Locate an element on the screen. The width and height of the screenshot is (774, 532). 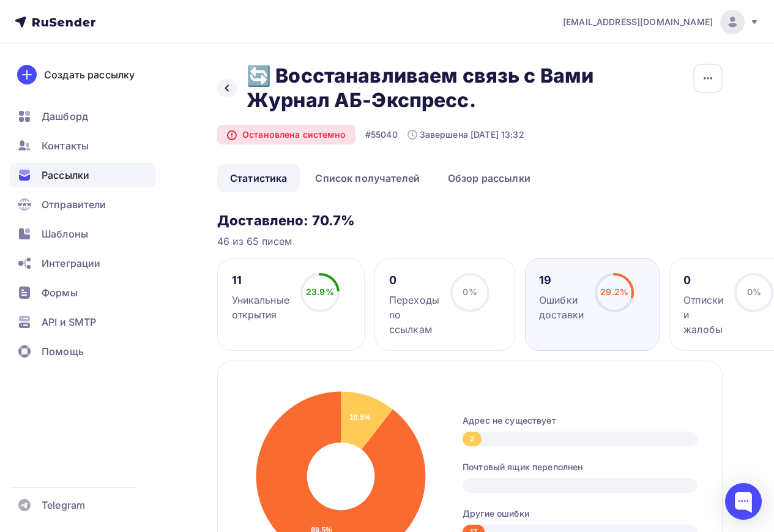
a: Статистика is located at coordinates (258, 178).